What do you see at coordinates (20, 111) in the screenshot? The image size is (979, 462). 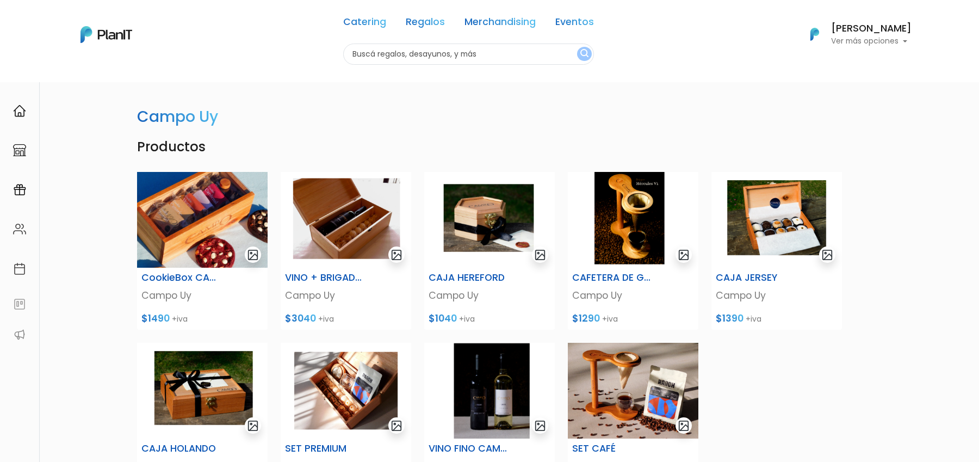 I see `img: home-e721727adea9d79c4d83392d1f703f7f8bce08238fde08b1acbfd93340b81755.svg` at bounding box center [20, 111].